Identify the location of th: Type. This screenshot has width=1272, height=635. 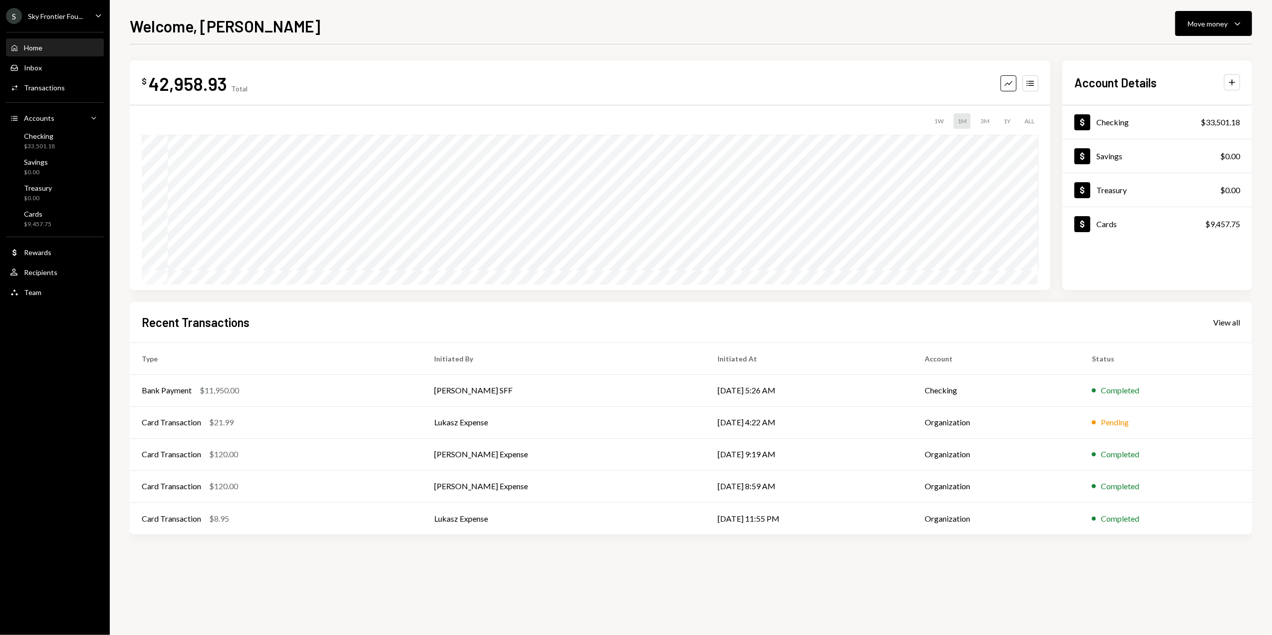
(276, 358).